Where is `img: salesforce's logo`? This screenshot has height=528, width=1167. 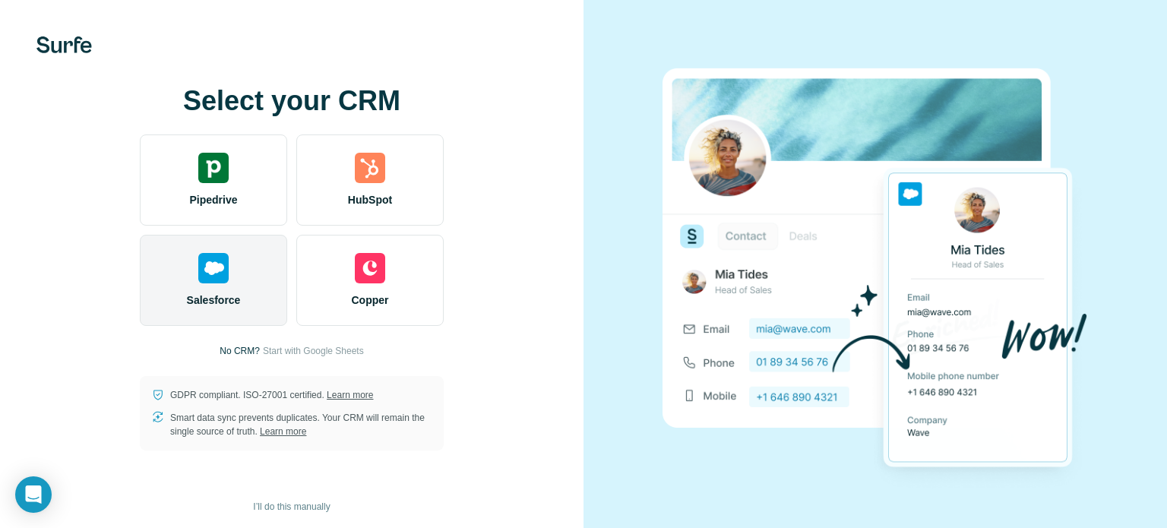
img: salesforce's logo is located at coordinates (213, 268).